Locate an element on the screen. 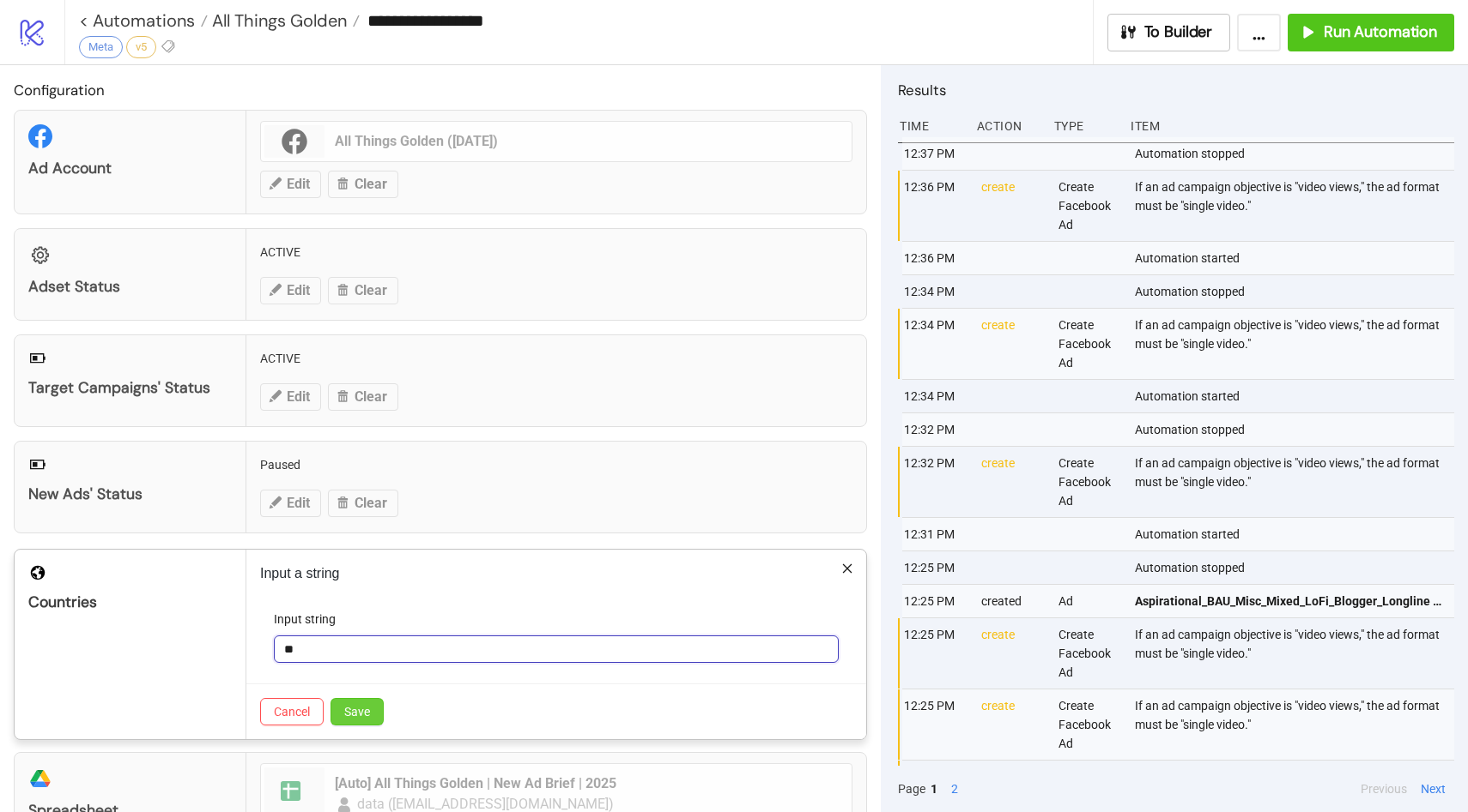  div: Ad is located at coordinates (1089, 601).